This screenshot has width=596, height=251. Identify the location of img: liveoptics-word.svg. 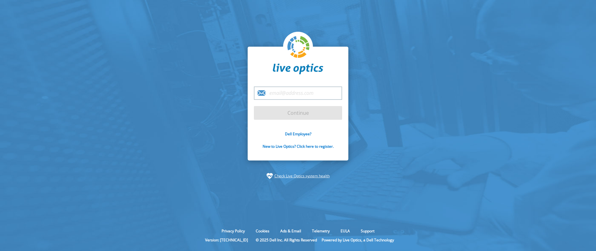
(298, 69).